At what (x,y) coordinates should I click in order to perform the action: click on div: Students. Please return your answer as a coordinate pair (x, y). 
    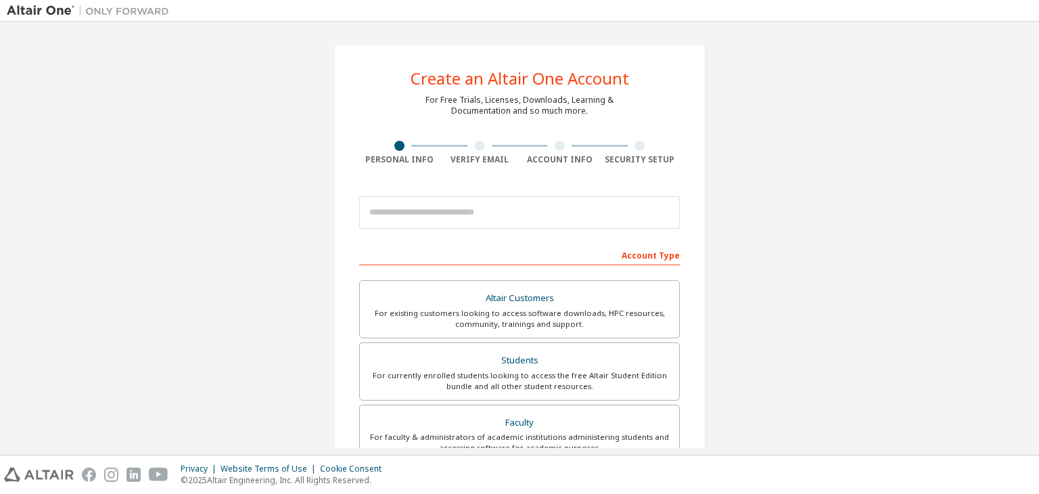
    Looking at the image, I should click on (520, 361).